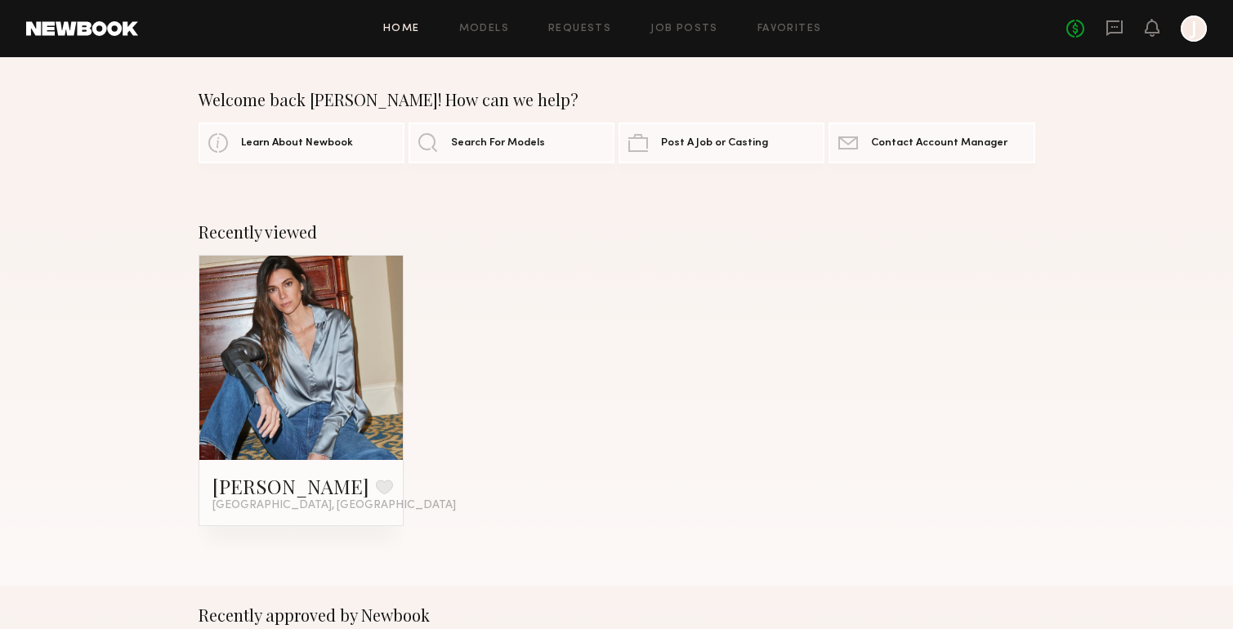 This screenshot has height=629, width=1233. I want to click on a: Learn About Newbook, so click(302, 143).